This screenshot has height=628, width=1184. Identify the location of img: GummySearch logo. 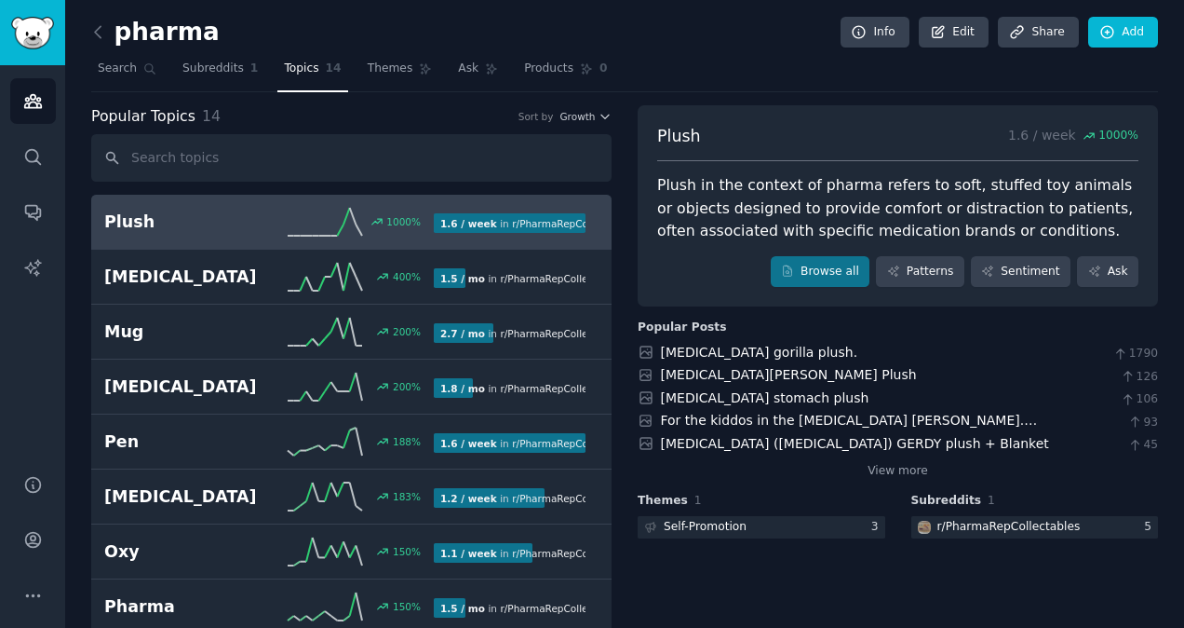
(33, 33).